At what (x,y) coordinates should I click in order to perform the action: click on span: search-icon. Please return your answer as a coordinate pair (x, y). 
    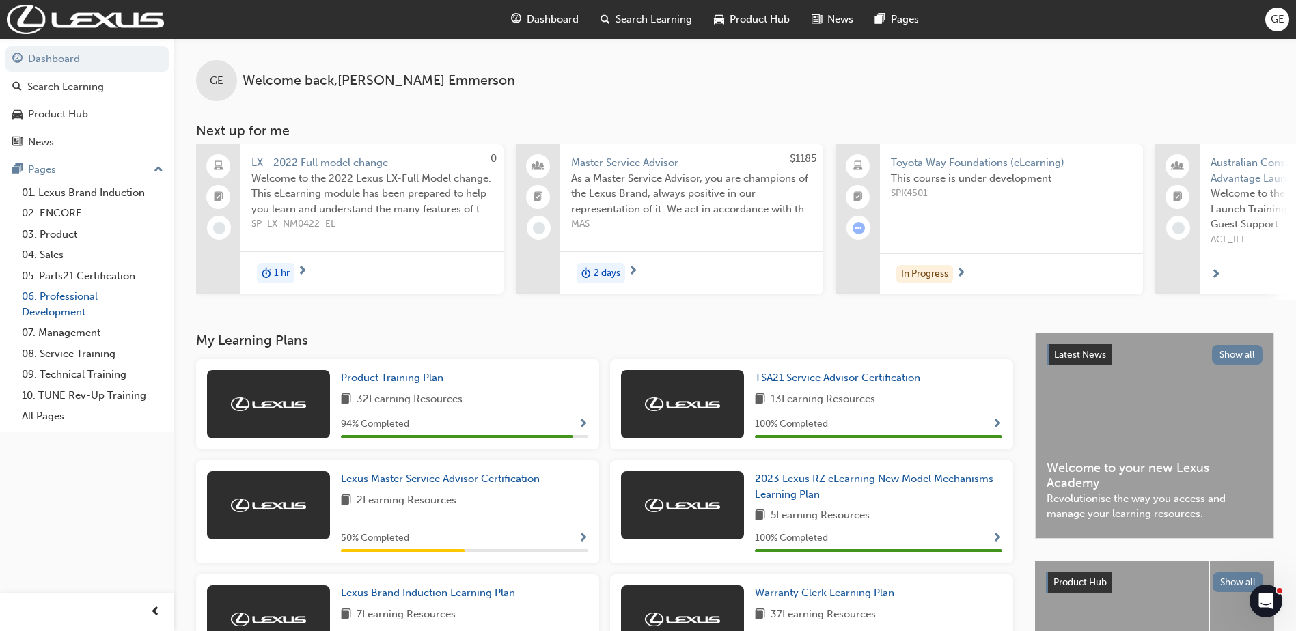
    Looking at the image, I should click on (17, 87).